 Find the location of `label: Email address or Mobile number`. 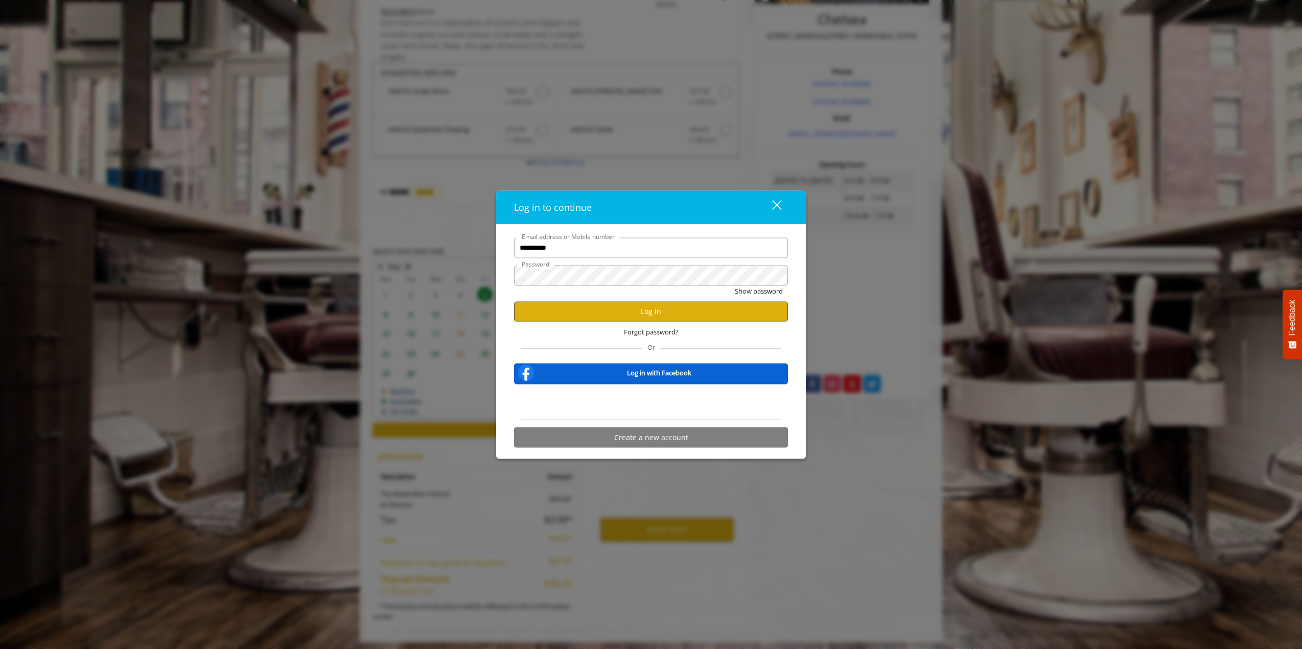

label: Email address or Mobile number is located at coordinates (568, 236).